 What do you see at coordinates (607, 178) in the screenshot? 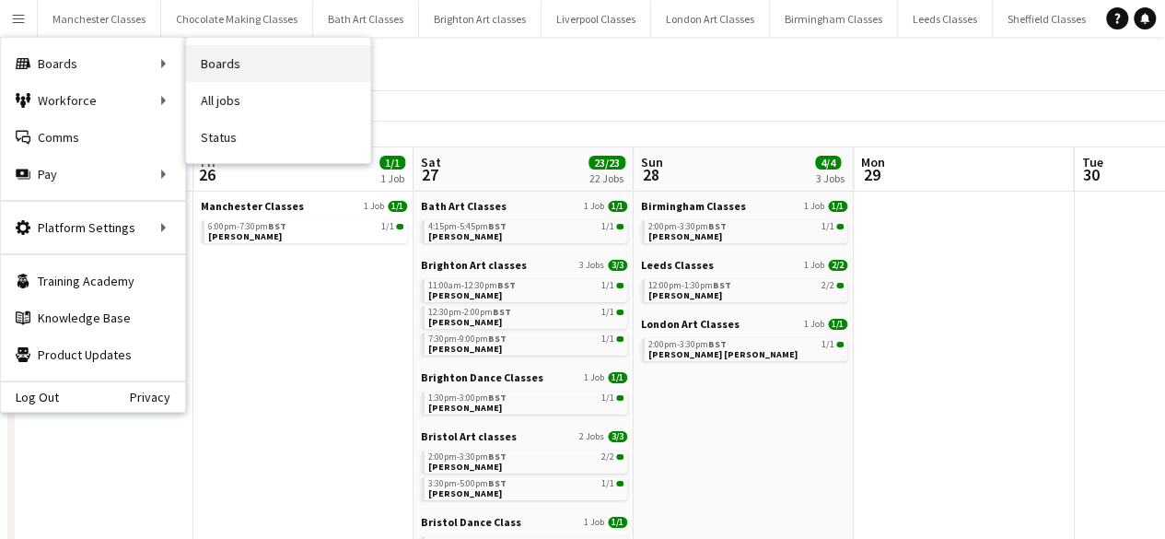
I see `div: 22 Jobs` at bounding box center [607, 178].